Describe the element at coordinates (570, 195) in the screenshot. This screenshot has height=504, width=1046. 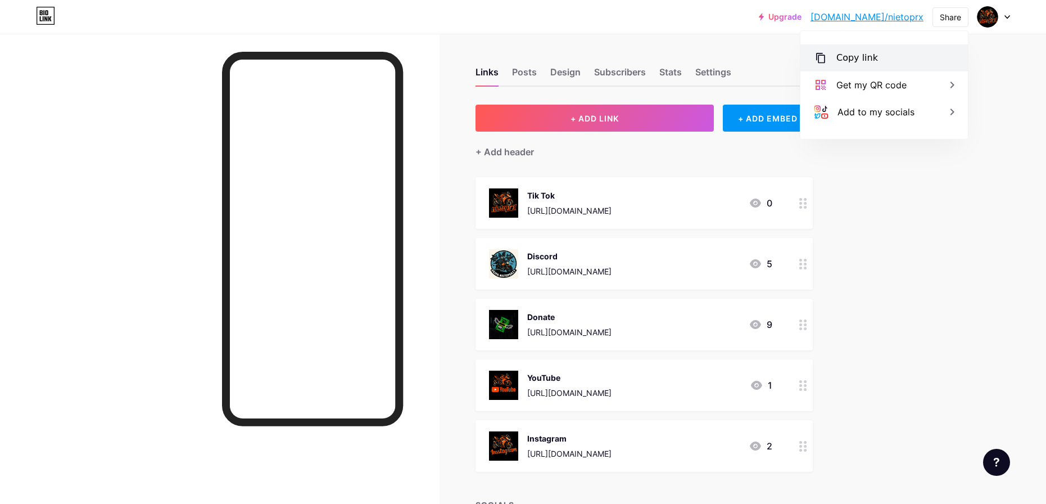
I see `div: Tik Tok` at that location.